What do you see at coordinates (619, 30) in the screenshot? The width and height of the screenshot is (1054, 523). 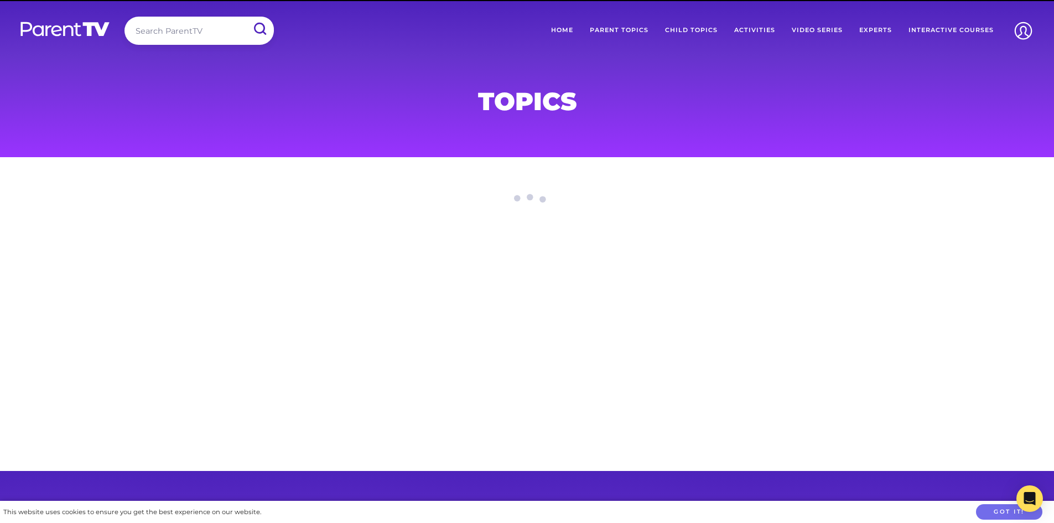 I see `a: Parent Topics` at bounding box center [619, 30].